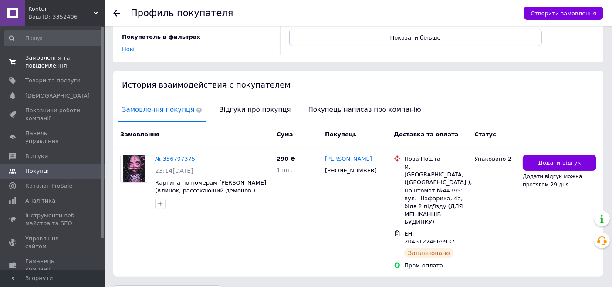 The height and width of the screenshot is (287, 612). I want to click on span: Замовлення та повідомлення, so click(53, 62).